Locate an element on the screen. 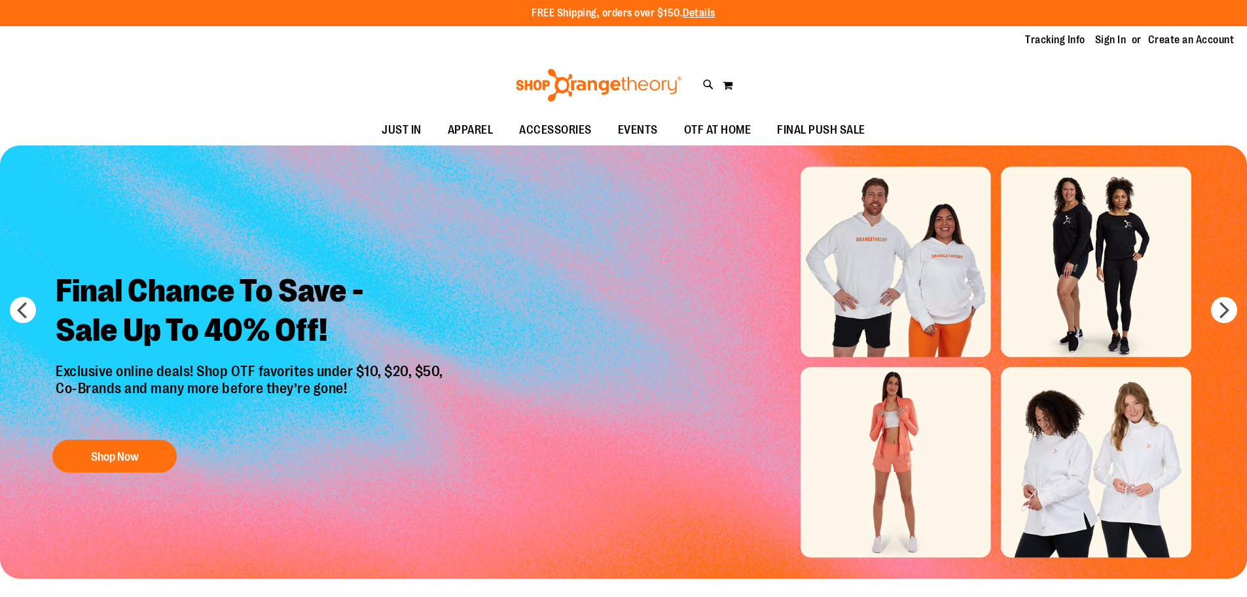 Image resolution: width=1247 pixels, height=597 pixels. button: prev is located at coordinates (23, 310).